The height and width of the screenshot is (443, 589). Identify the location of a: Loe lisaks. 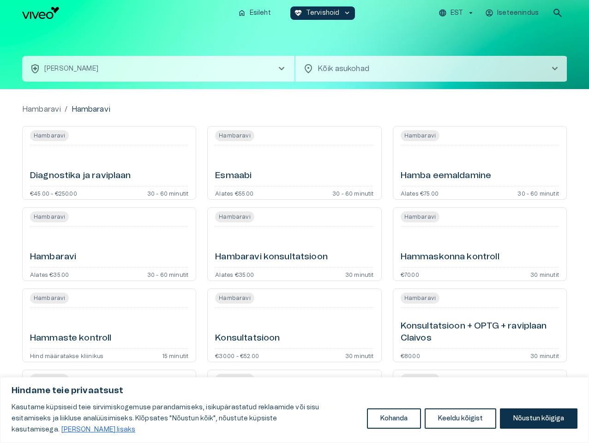
(98, 430).